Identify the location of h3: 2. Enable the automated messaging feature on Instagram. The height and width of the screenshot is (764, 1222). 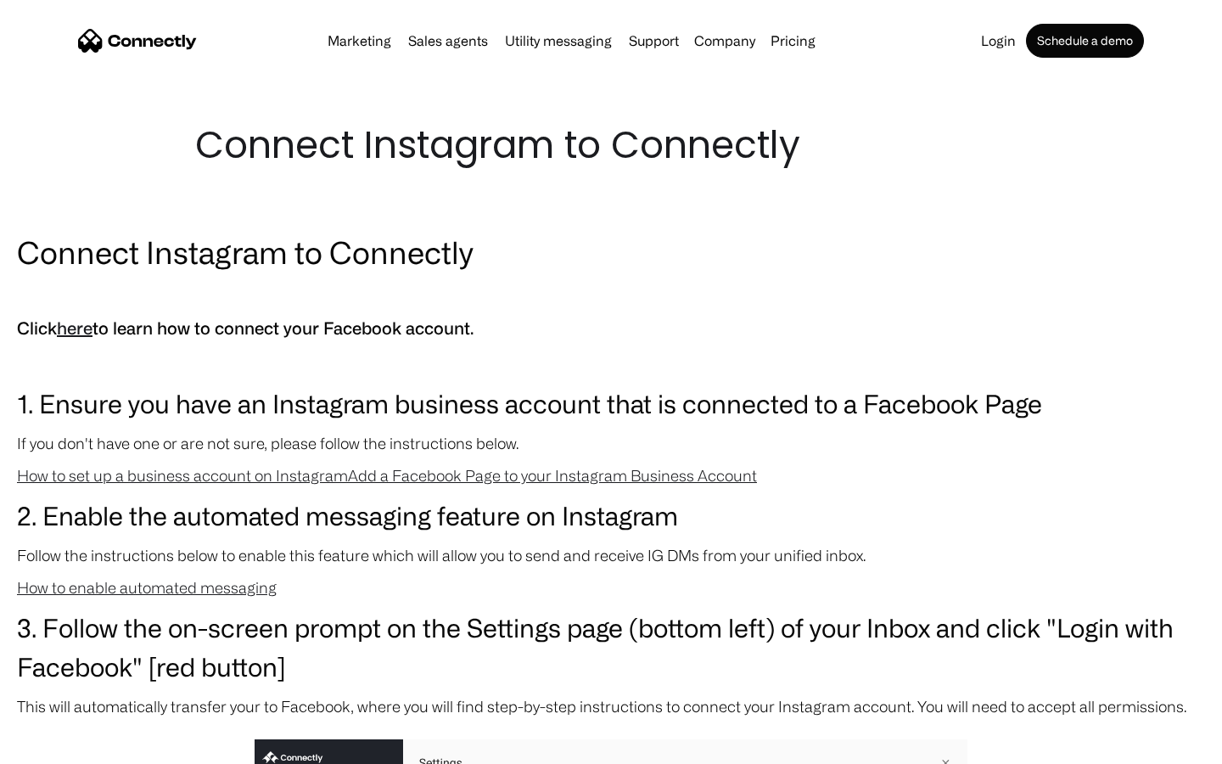
(611, 515).